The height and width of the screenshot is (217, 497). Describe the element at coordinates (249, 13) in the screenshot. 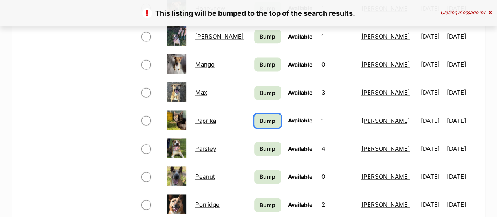

I see `p: This listing will be bumped to the top of the search results.` at that location.